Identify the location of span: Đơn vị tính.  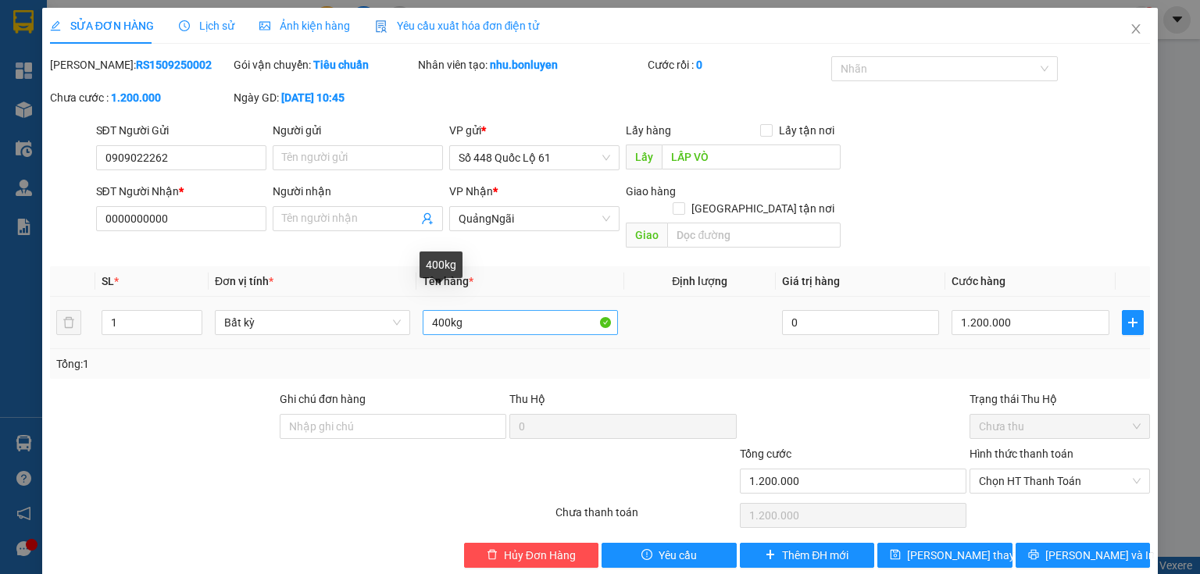
(244, 281).